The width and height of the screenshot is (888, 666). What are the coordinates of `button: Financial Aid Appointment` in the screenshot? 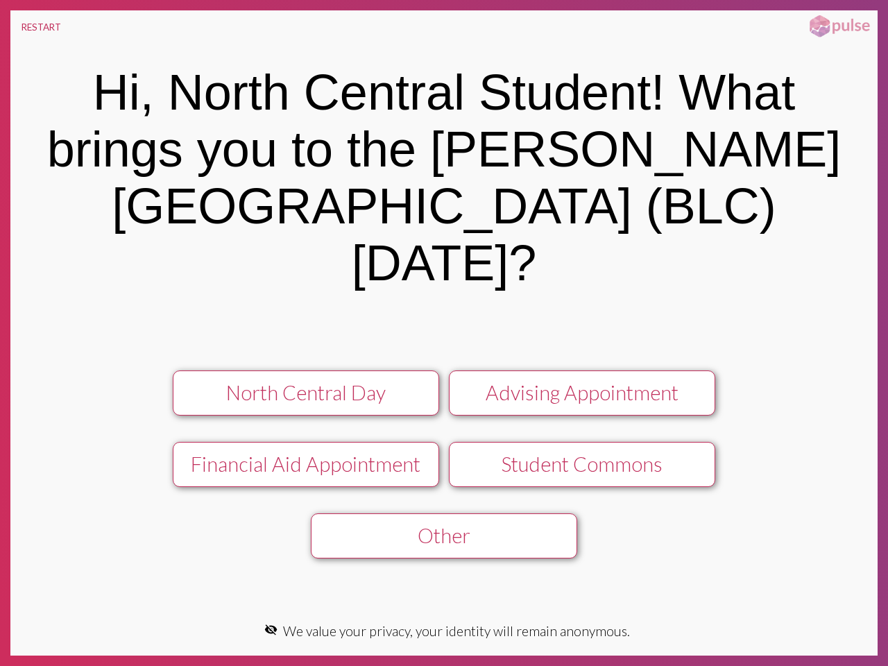 It's located at (306, 464).